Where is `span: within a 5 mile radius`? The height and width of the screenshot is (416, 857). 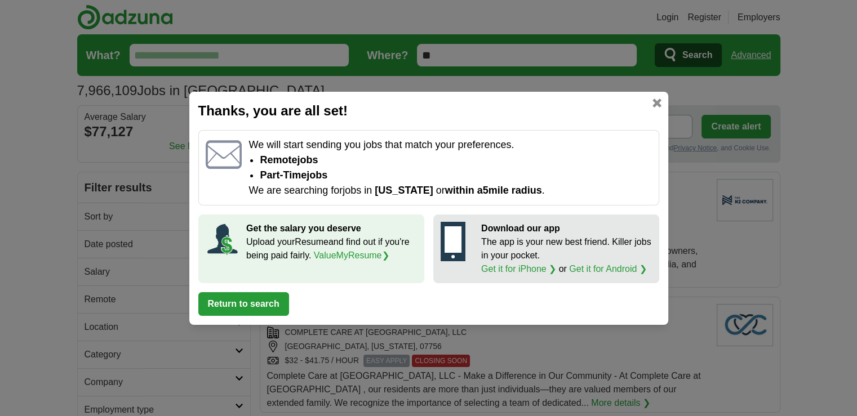
span: within a 5 mile radius is located at coordinates (494, 190).